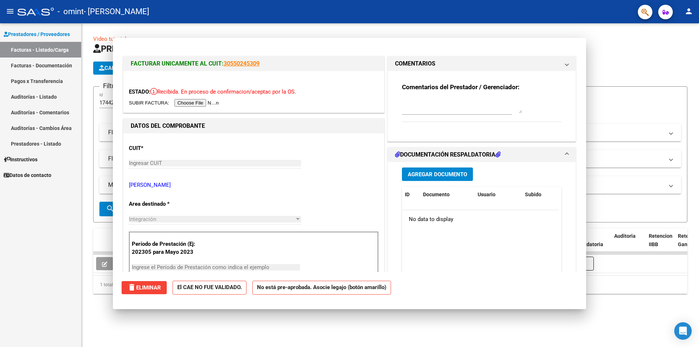  I want to click on datatable-header-cell: Retencion IIBB, so click(660, 244).